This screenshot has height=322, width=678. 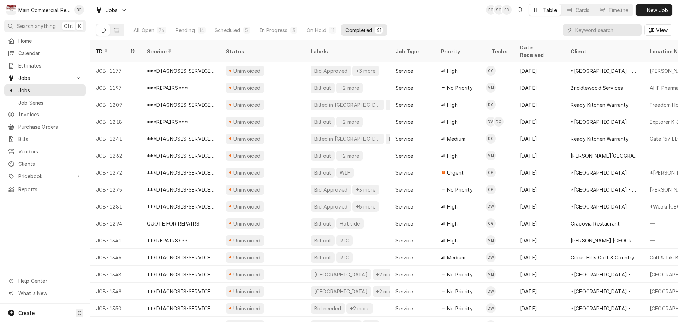 What do you see at coordinates (116, 88) in the screenshot?
I see `div: JOB-1197` at bounding box center [116, 88].